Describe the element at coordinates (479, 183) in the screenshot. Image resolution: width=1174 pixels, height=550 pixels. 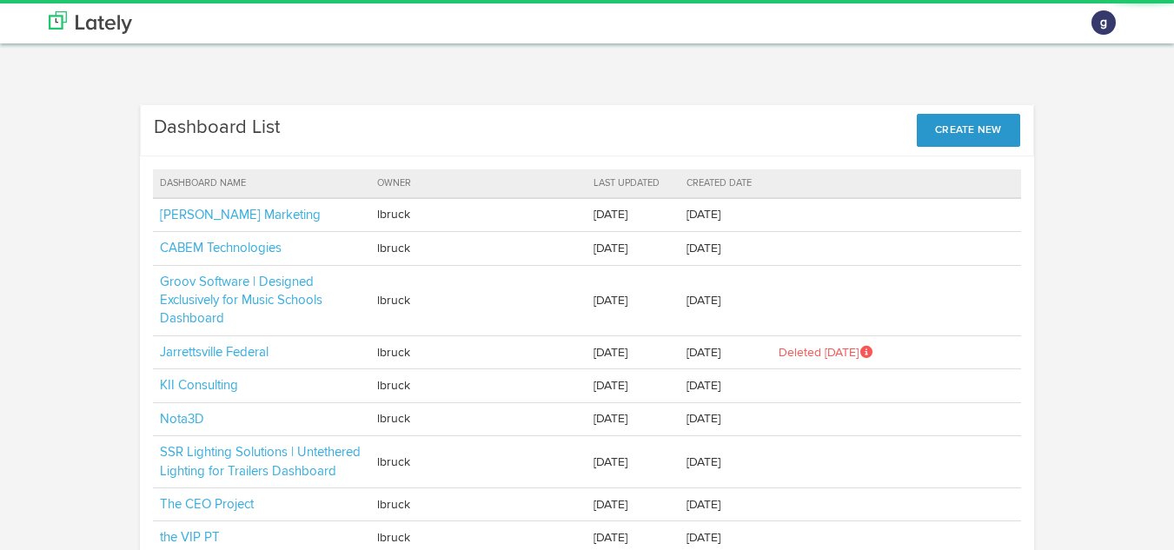
I see `th: Owner` at that location.